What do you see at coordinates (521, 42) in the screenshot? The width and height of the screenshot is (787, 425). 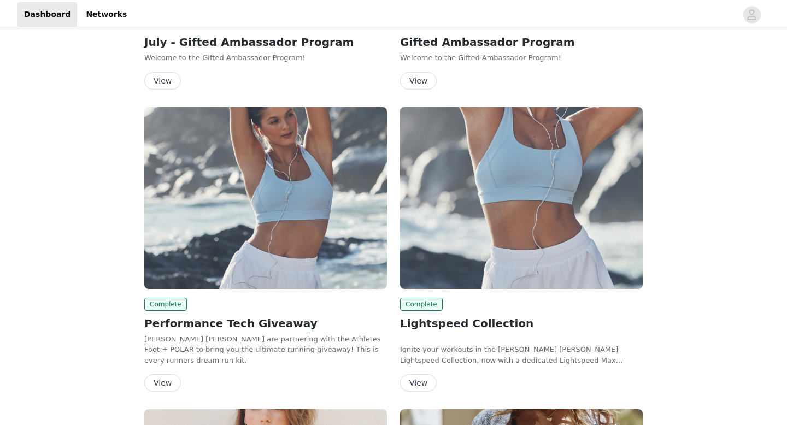 I see `h2: Gifted Ambassador Program` at bounding box center [521, 42].